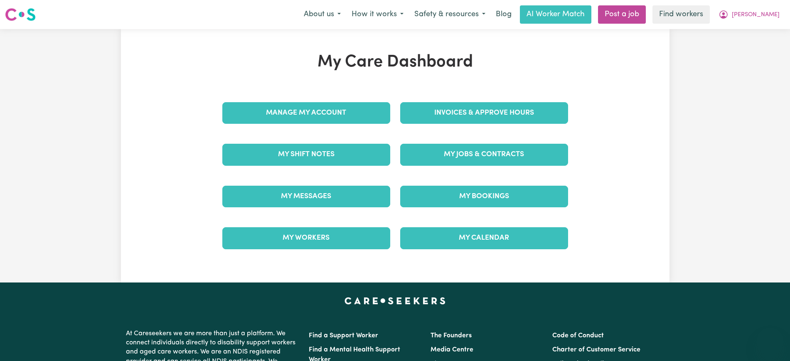 The image size is (790, 361). Describe the element at coordinates (452, 350) in the screenshot. I see `a: Media Centre` at that location.